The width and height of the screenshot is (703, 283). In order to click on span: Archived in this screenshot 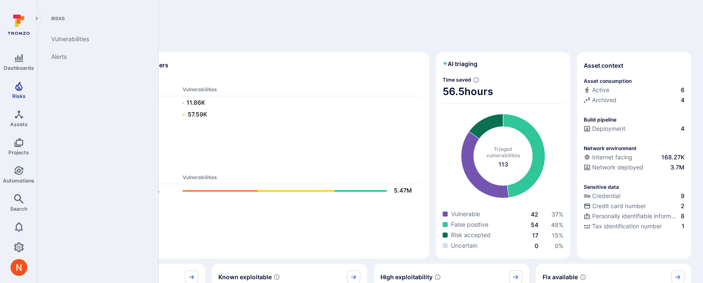, I will do `click(605, 100)`.